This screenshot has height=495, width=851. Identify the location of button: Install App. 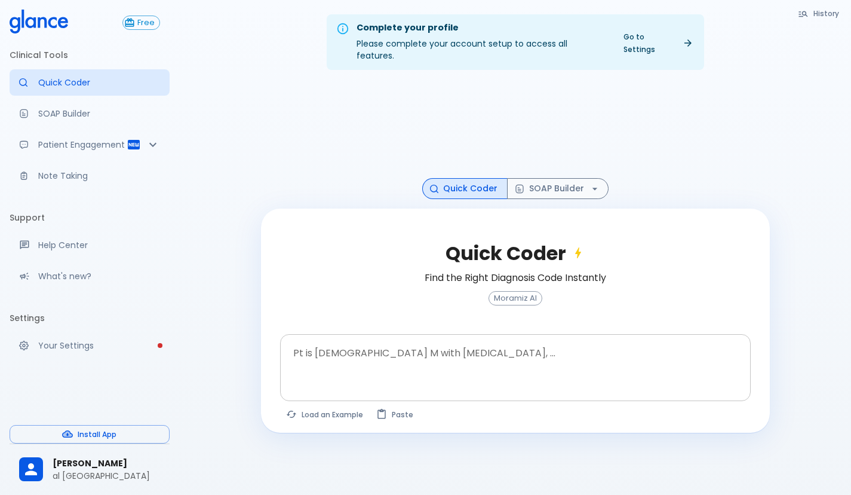
(90, 434).